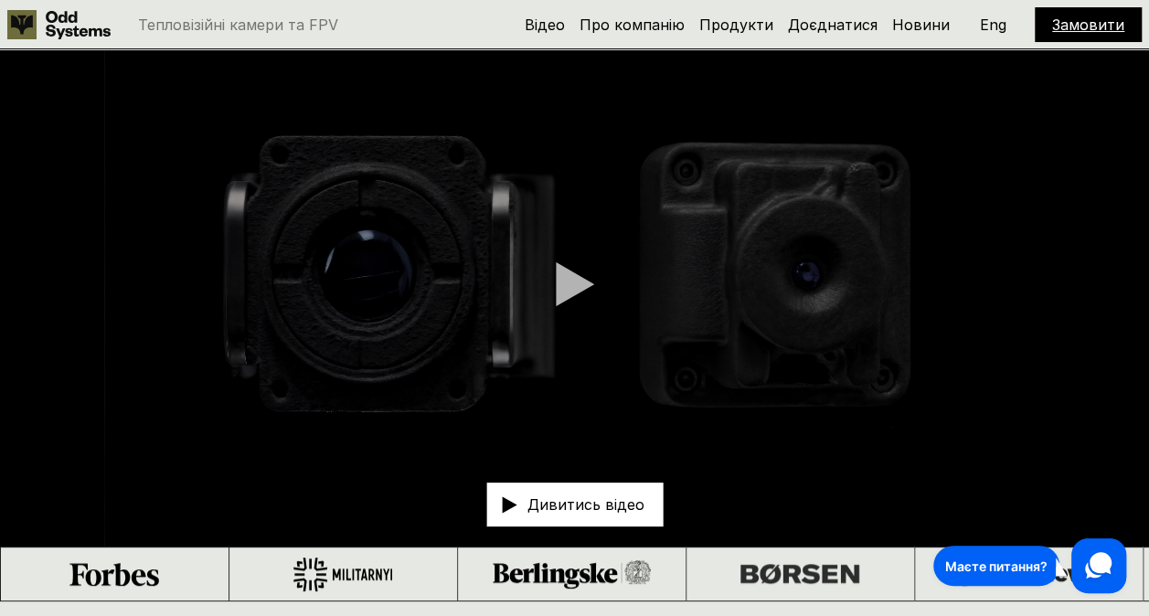 The width and height of the screenshot is (1149, 616). Describe the element at coordinates (993, 25) in the screenshot. I see `p: Eng` at that location.